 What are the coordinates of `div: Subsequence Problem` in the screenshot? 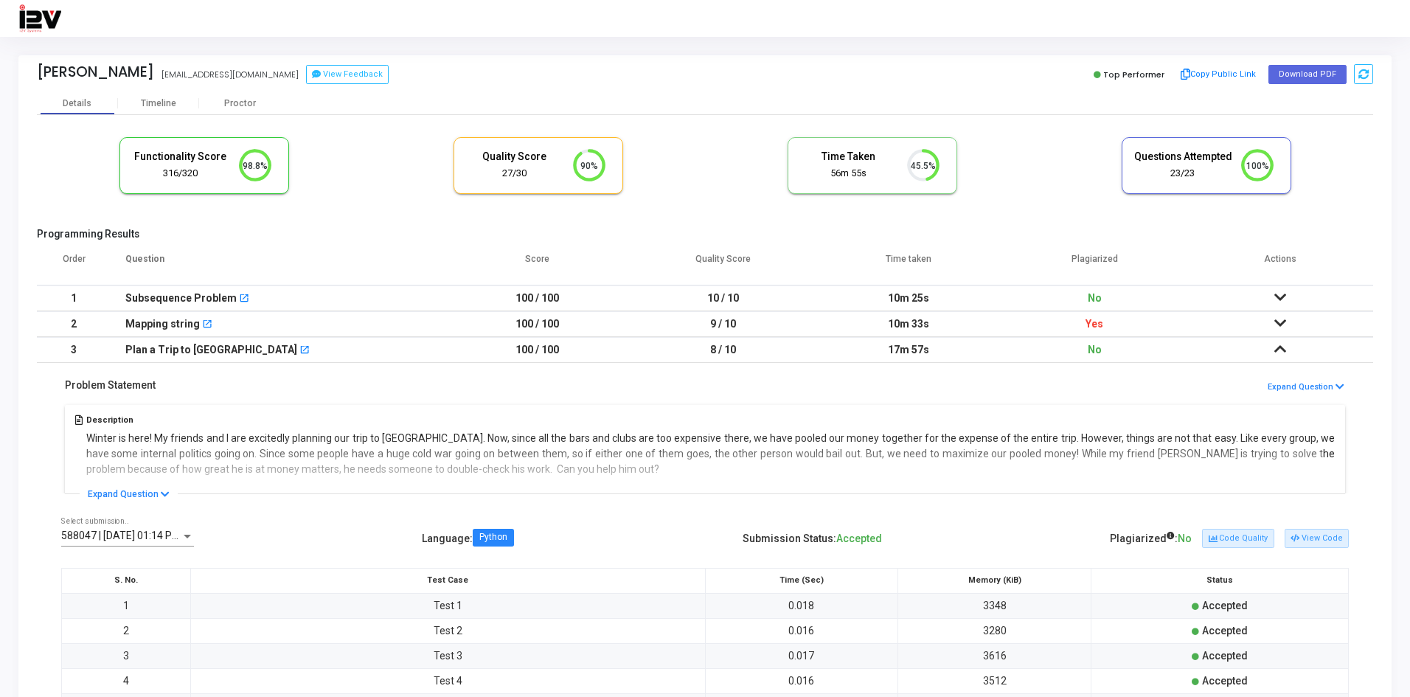 It's located at (181, 298).